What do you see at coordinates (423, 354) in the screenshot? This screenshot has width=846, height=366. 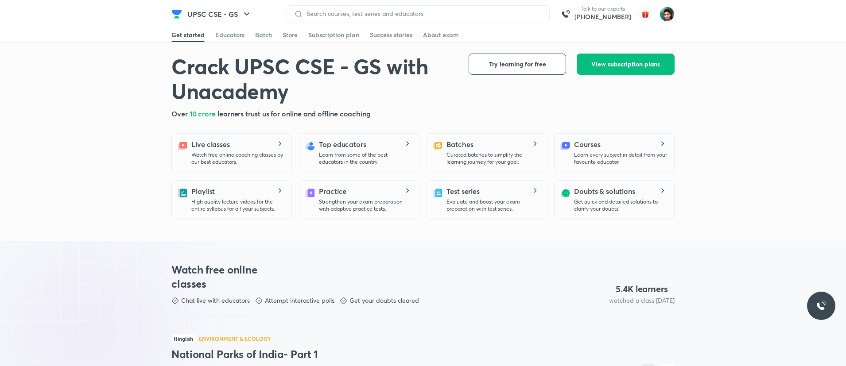 I see `h3: National Parks of India- Part 1` at bounding box center [423, 354].